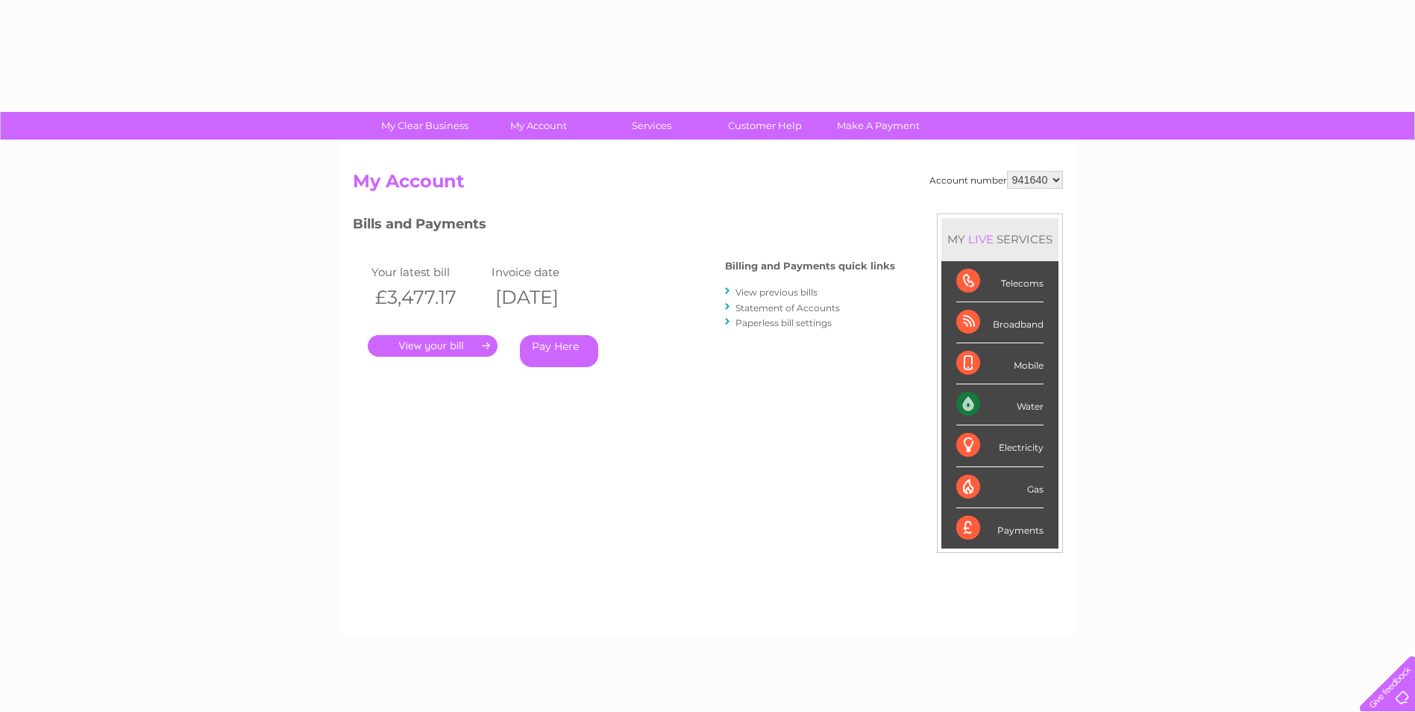  Describe the element at coordinates (424, 125) in the screenshot. I see `a: My Clear Business` at that location.